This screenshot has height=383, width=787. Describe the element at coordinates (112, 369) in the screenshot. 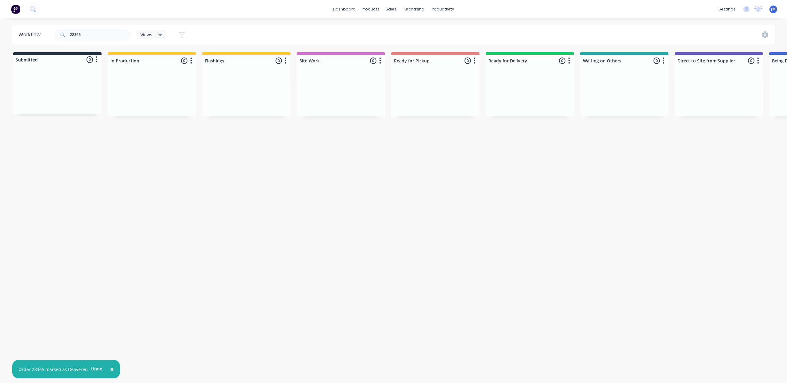

I see `button: Close` at that location.